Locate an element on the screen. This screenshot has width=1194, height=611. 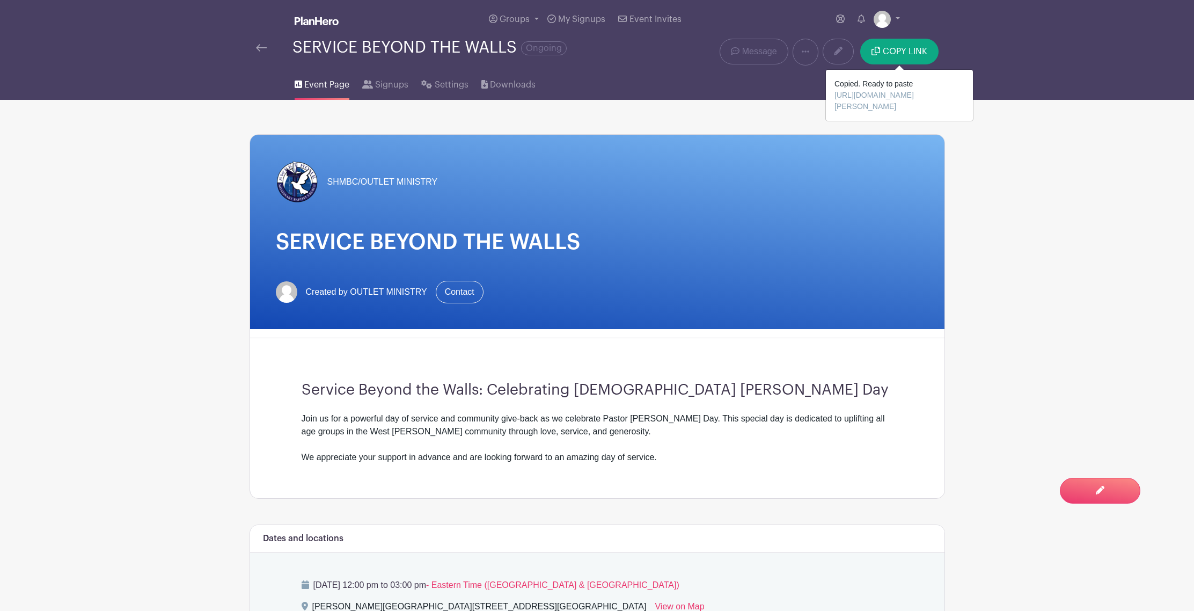
div: Copied. Ready to paste is located at coordinates (899, 95).